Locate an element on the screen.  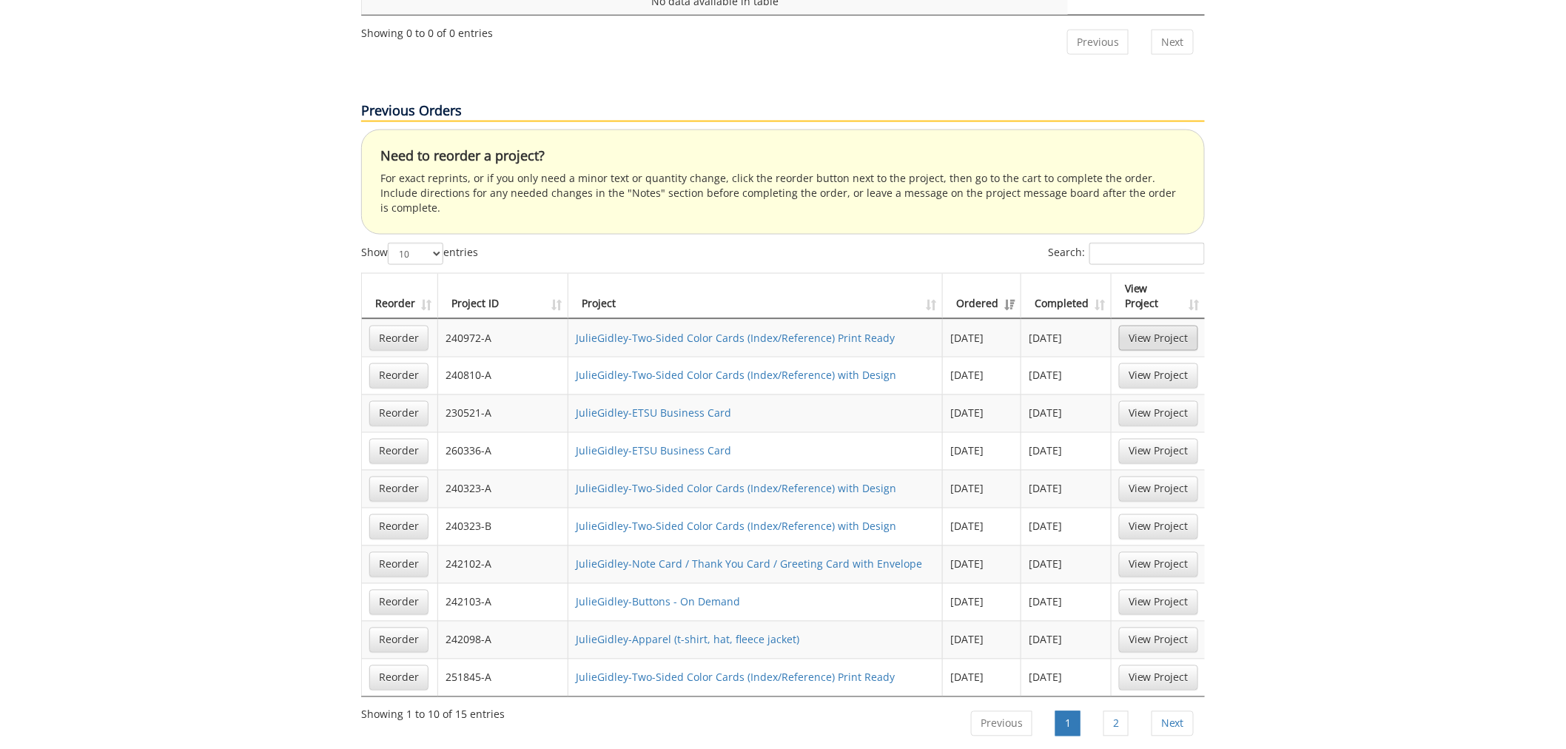
a: JulieGidley-Buttons - On Demand is located at coordinates (658, 602).